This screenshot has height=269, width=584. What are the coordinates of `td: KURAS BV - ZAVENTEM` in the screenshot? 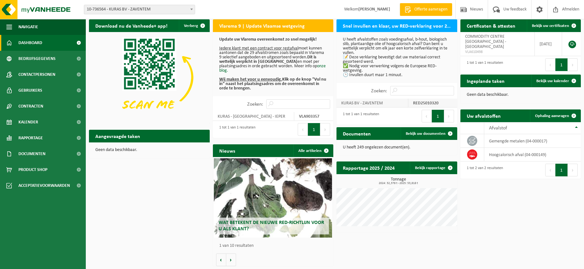 It's located at (372, 103).